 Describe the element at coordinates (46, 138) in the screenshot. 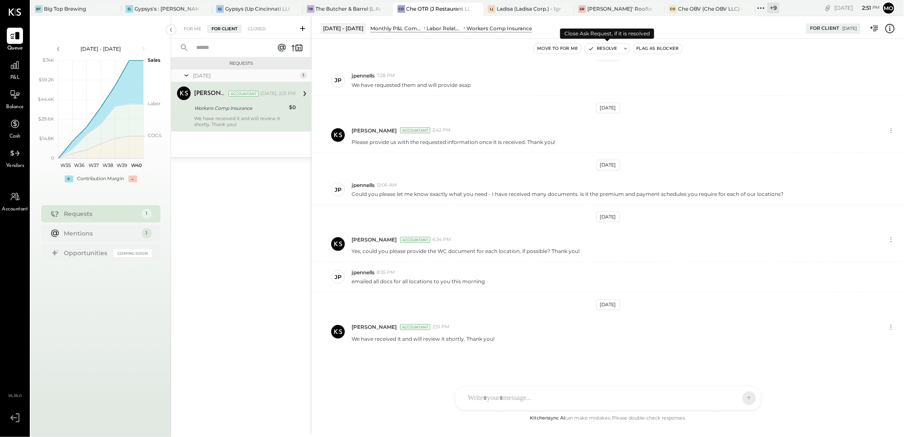

I see `text: $14.8K` at that location.